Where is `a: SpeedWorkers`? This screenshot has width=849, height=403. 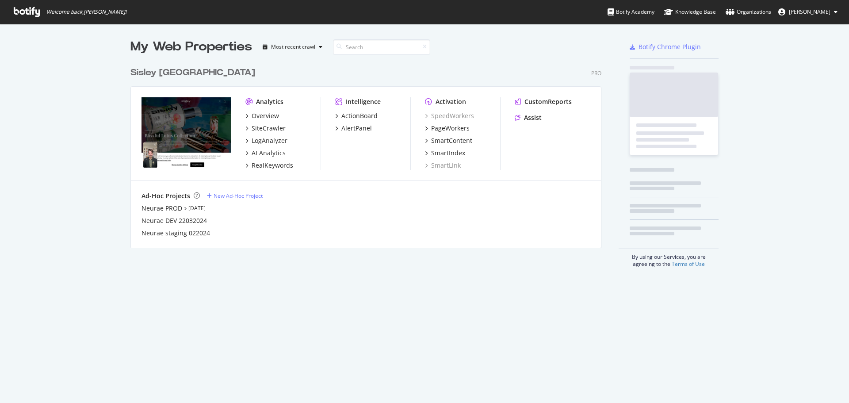 a: SpeedWorkers is located at coordinates (449, 116).